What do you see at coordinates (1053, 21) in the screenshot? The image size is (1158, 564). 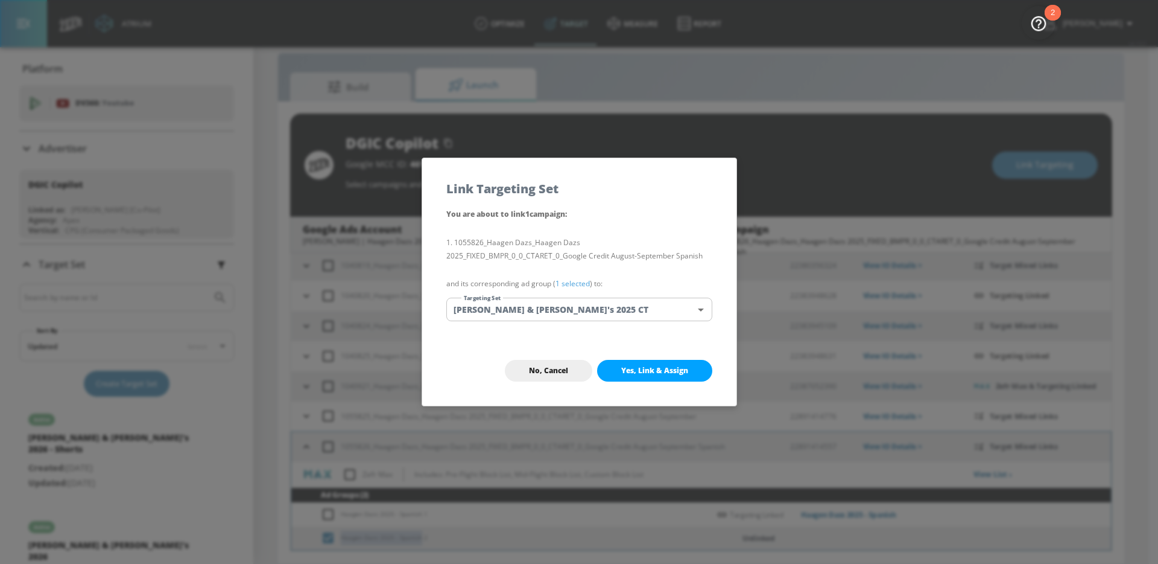 I see `div: 2` at bounding box center [1053, 21].